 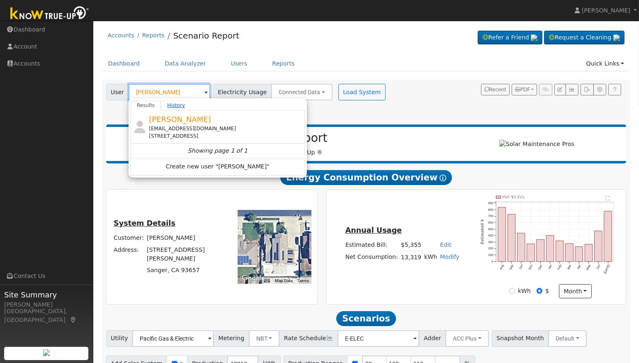 I want to click on text: 500, so click(x=491, y=229).